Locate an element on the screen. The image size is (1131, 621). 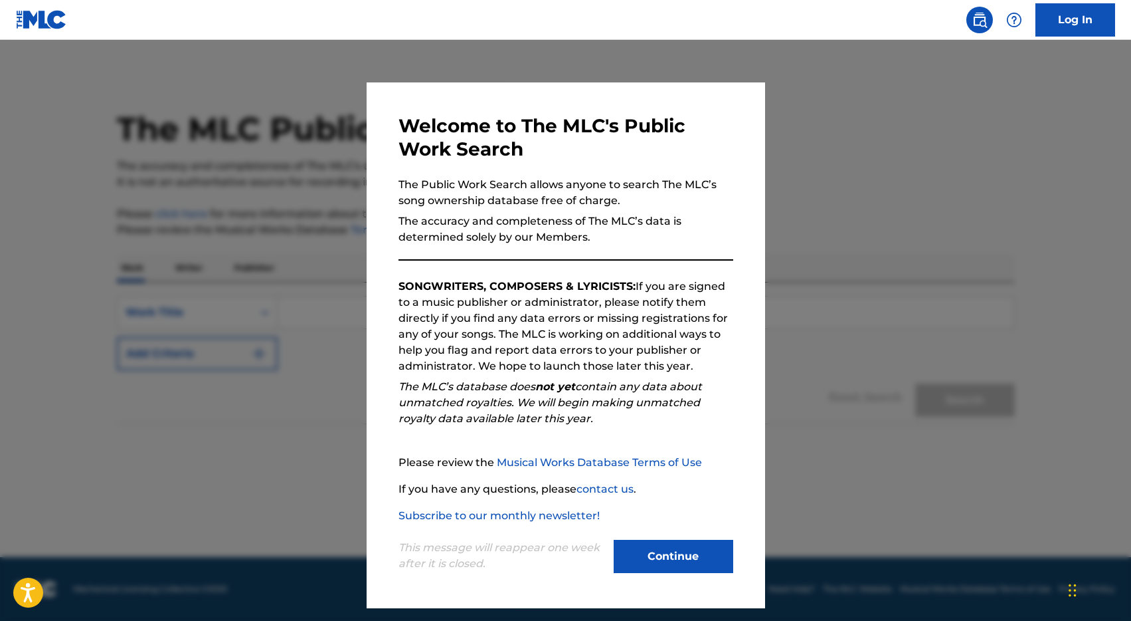
p: If you are signed to a music publisher or administrator, please notify them directly if you find ... is located at coordinates (566, 326).